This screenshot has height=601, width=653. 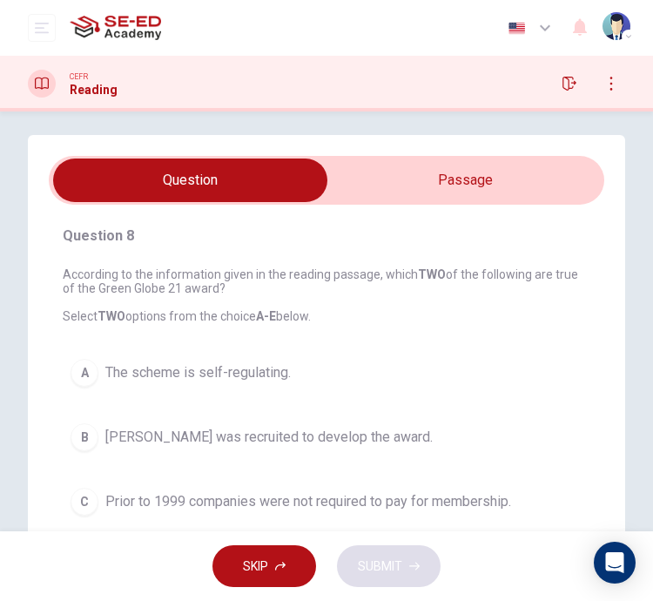 I want to click on h4: Question 8, so click(x=327, y=236).